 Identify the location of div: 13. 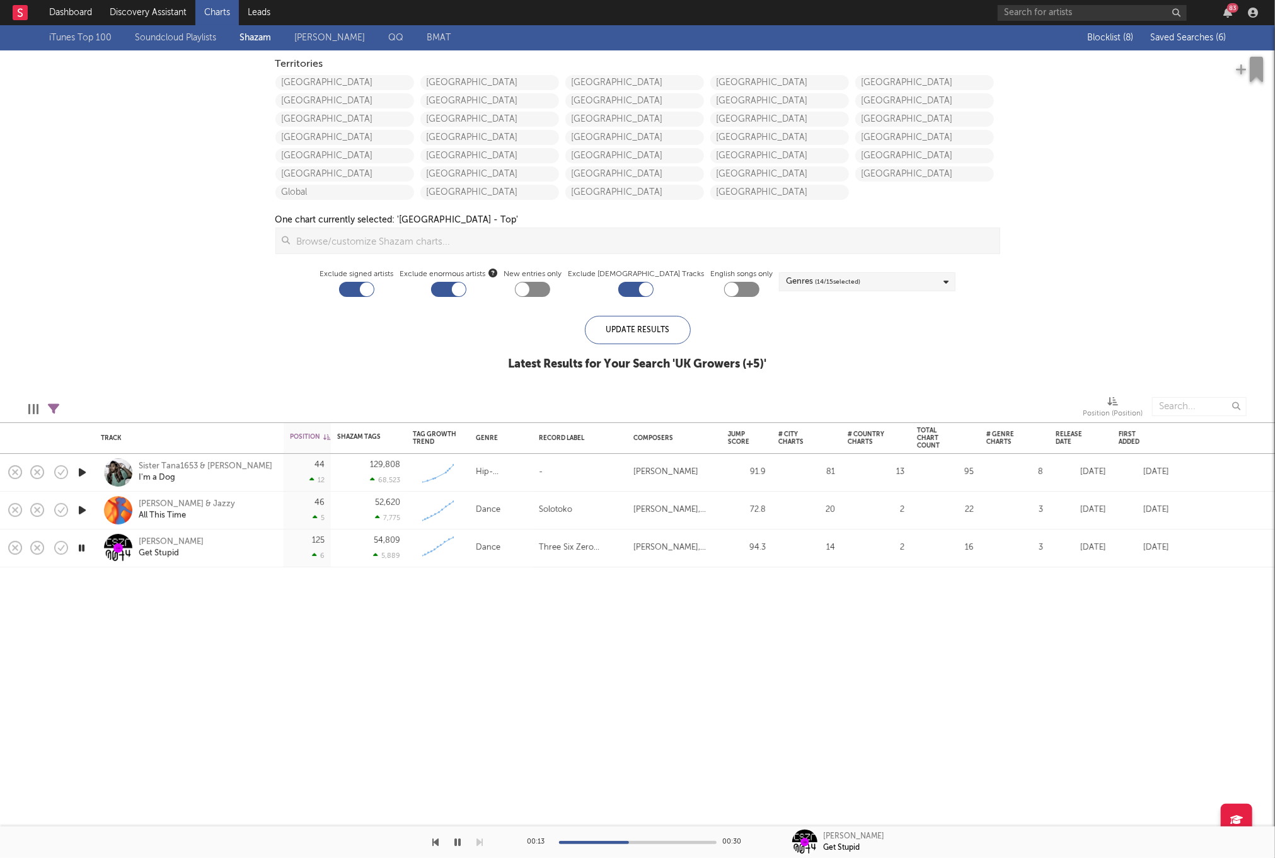
(876, 472).